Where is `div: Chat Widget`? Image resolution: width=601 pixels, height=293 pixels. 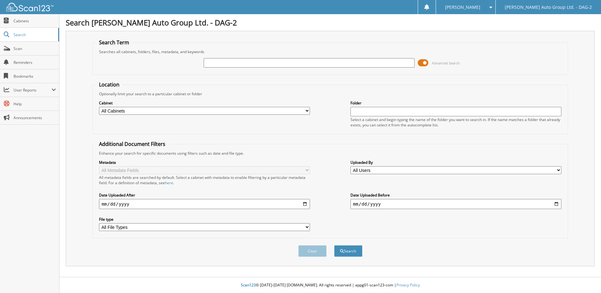 div: Chat Widget is located at coordinates (585, 278).